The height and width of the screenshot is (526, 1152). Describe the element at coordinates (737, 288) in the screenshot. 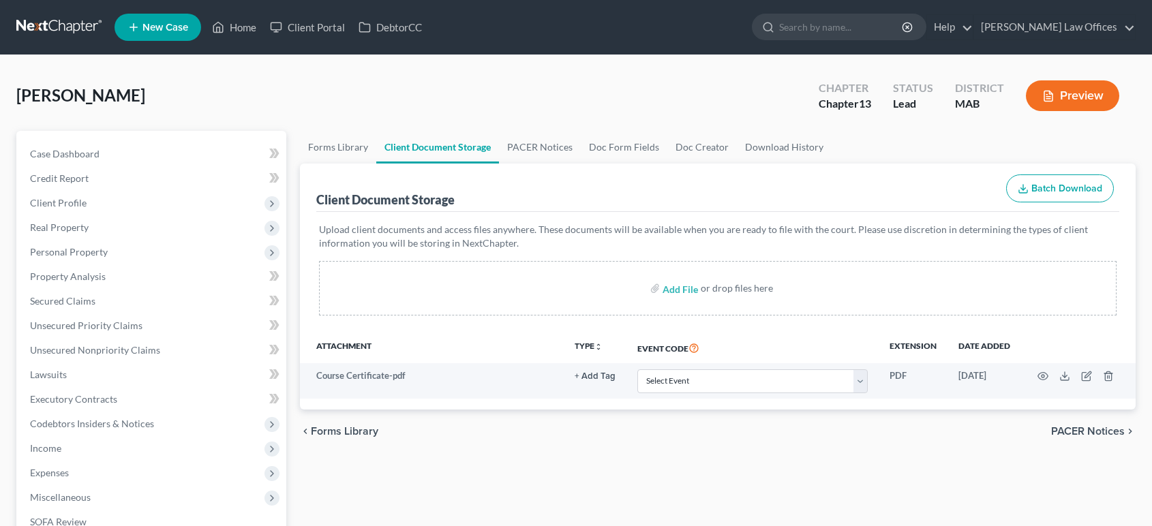

I see `div: or drop files here` at that location.